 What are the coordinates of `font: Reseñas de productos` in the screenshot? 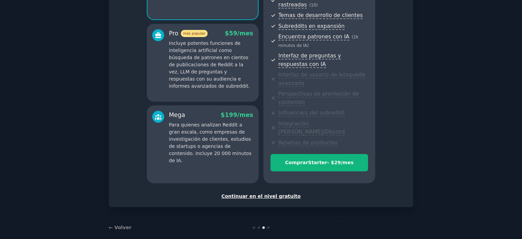 It's located at (308, 142).